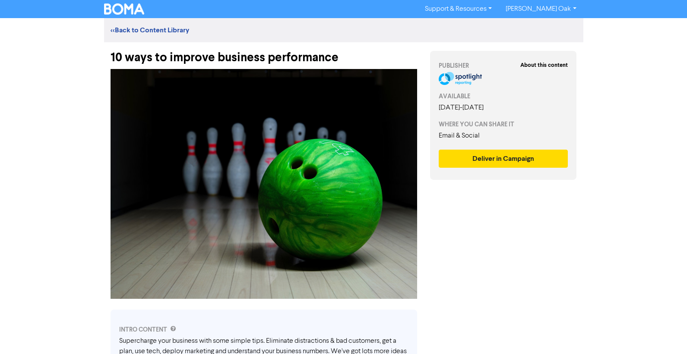 This screenshot has height=354, width=687. What do you see at coordinates (458, 9) in the screenshot?
I see `a: Support & Resources` at bounding box center [458, 9].